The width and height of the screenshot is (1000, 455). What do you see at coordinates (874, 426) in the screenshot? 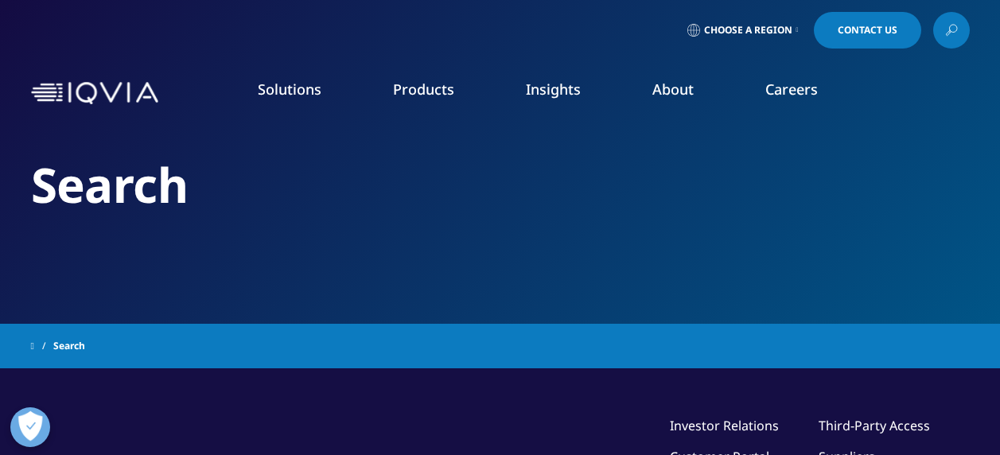
I see `a: Third-Party Access` at bounding box center [874, 426].